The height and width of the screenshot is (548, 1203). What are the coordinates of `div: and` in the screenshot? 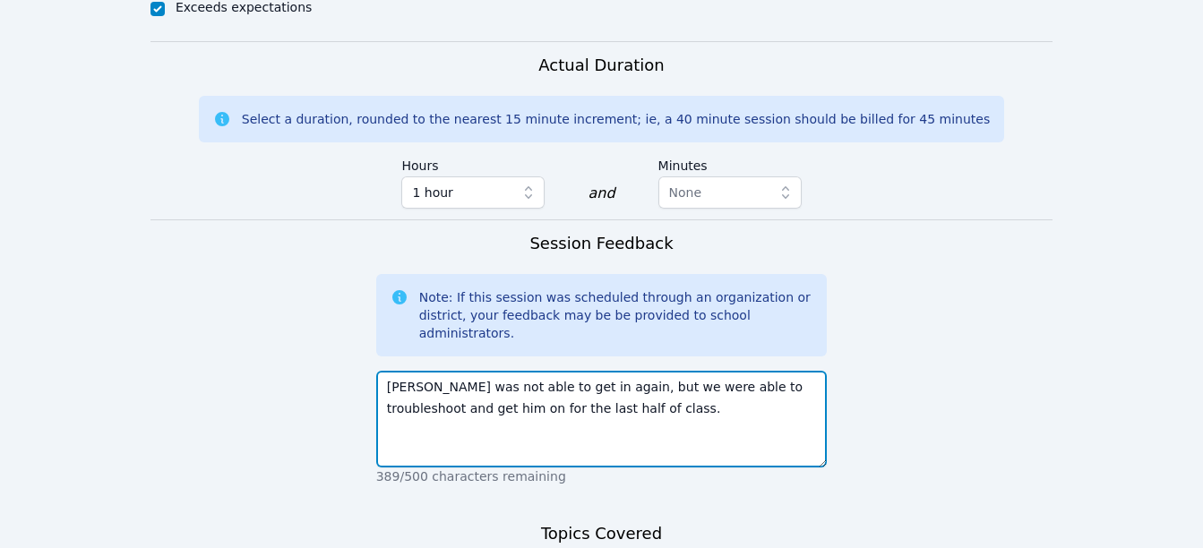 It's located at (601, 193).